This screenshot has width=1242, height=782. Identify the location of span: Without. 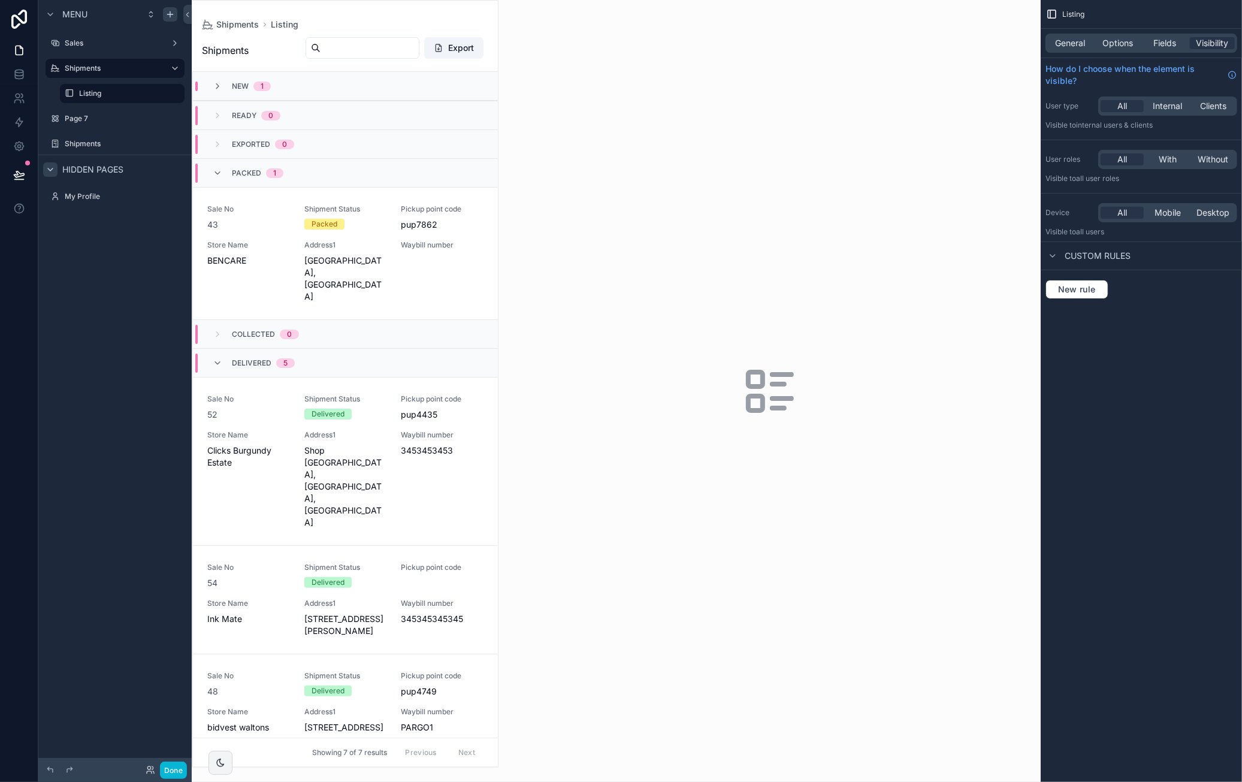
(1213, 159).